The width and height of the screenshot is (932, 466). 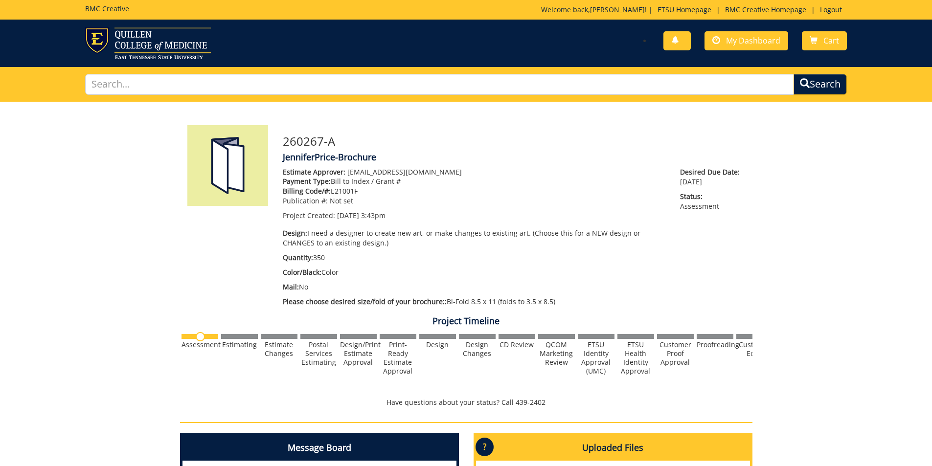 I want to click on span: Please choose desired size/fold of your brochure::, so click(x=365, y=302).